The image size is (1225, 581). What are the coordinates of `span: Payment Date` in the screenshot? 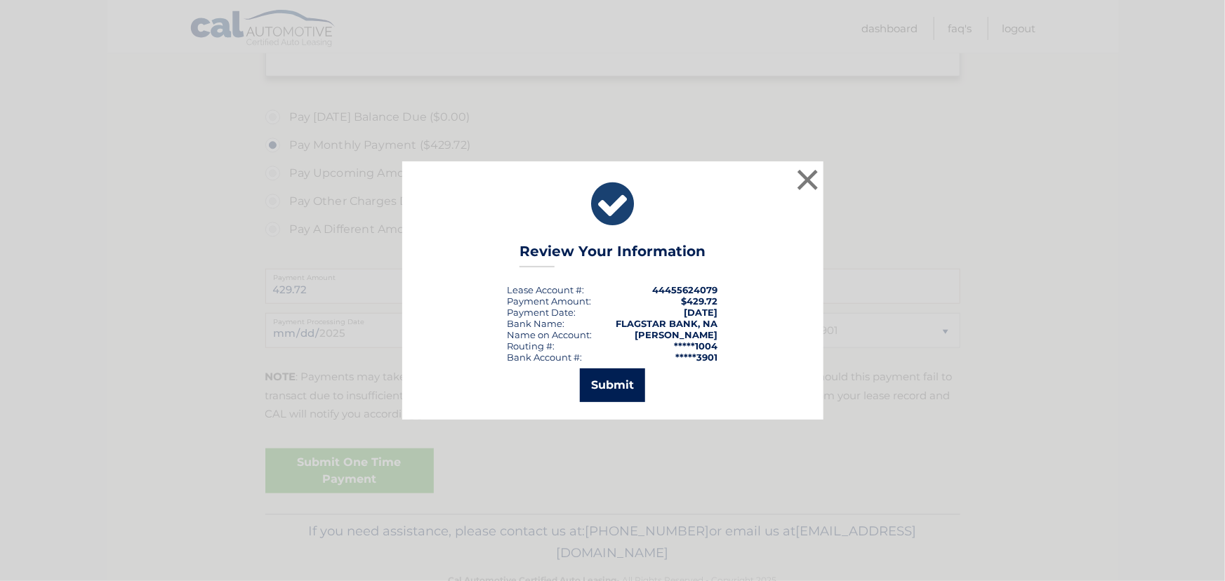 It's located at (541, 312).